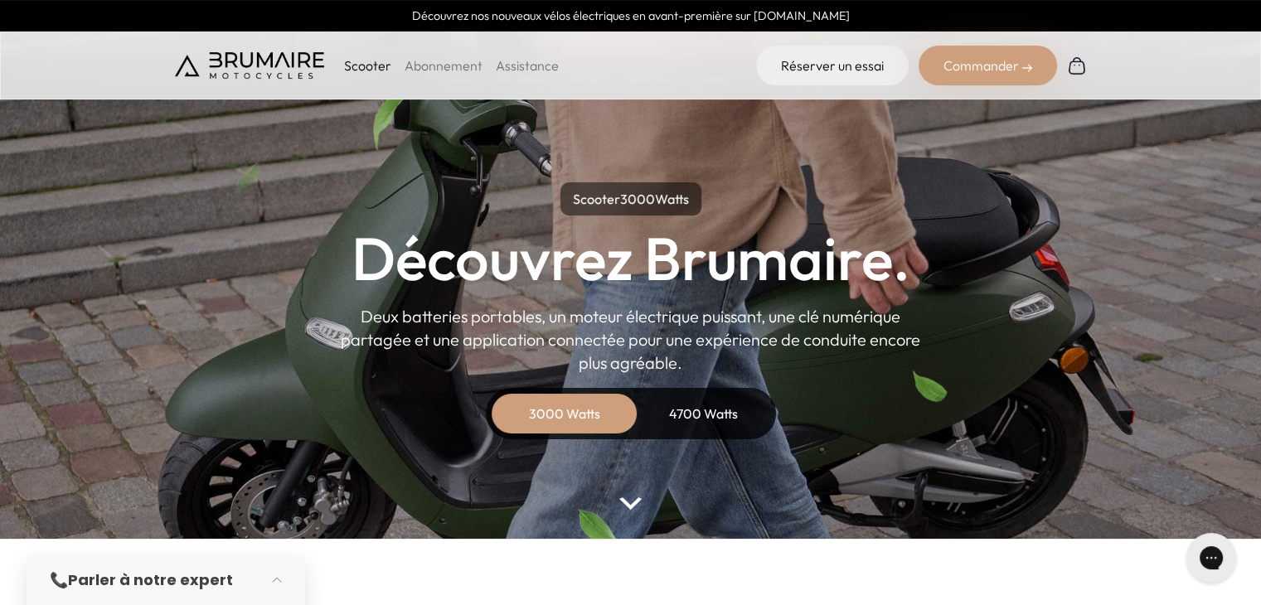  What do you see at coordinates (832, 65) in the screenshot?
I see `a: Réserver un essai` at bounding box center [832, 65].